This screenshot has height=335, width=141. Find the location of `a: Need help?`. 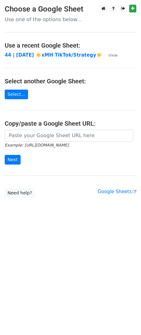

a: Need help? is located at coordinates (20, 193).